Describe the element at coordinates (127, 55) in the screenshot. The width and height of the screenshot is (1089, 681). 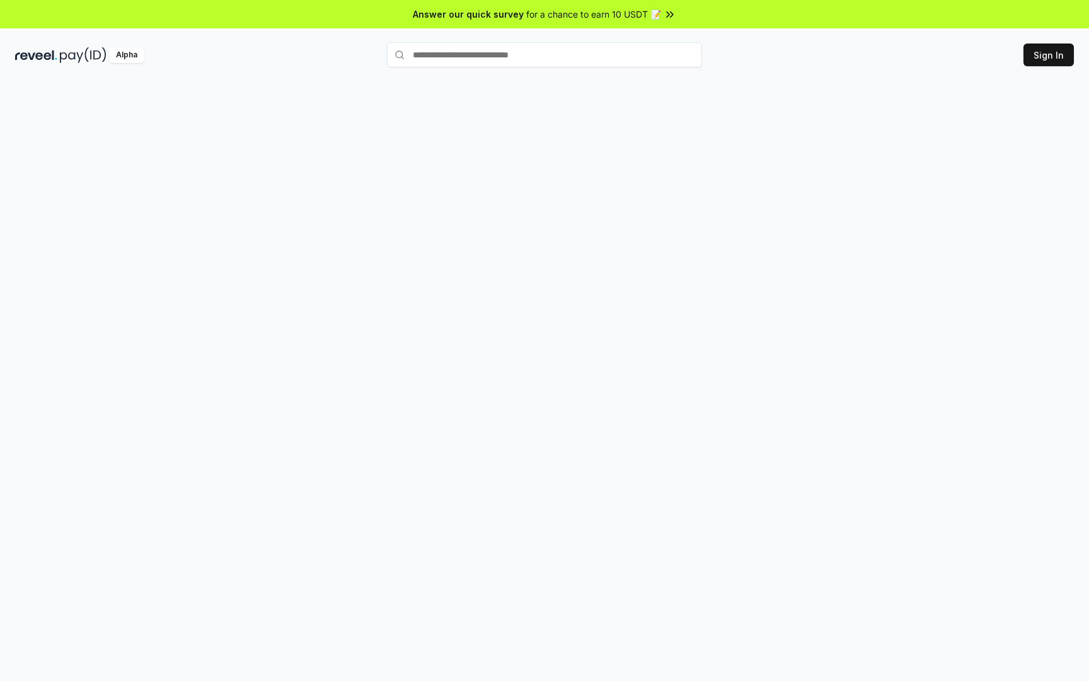
I see `div: Alpha` at that location.